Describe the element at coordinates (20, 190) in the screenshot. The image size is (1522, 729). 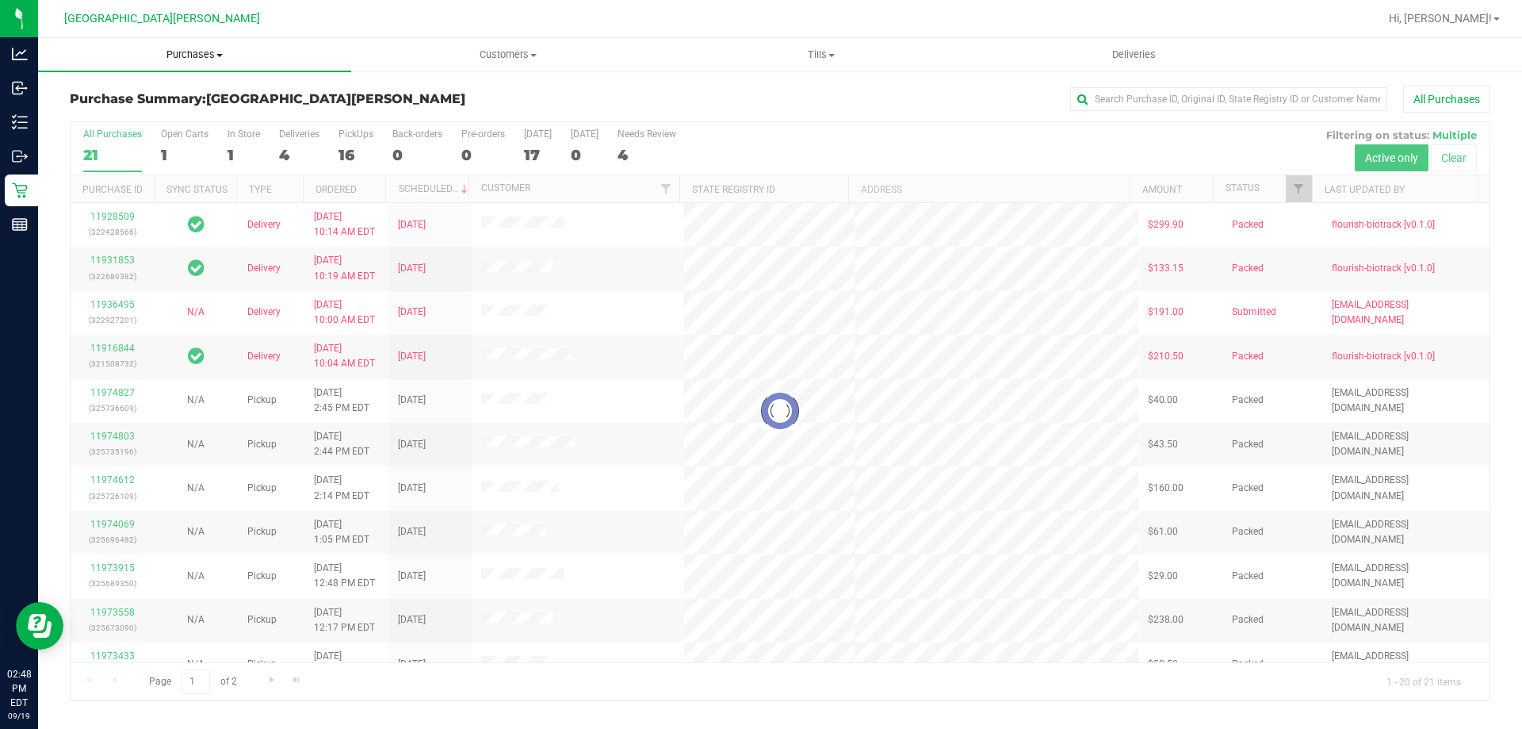
I see `inline-svg: Retail` at that location.